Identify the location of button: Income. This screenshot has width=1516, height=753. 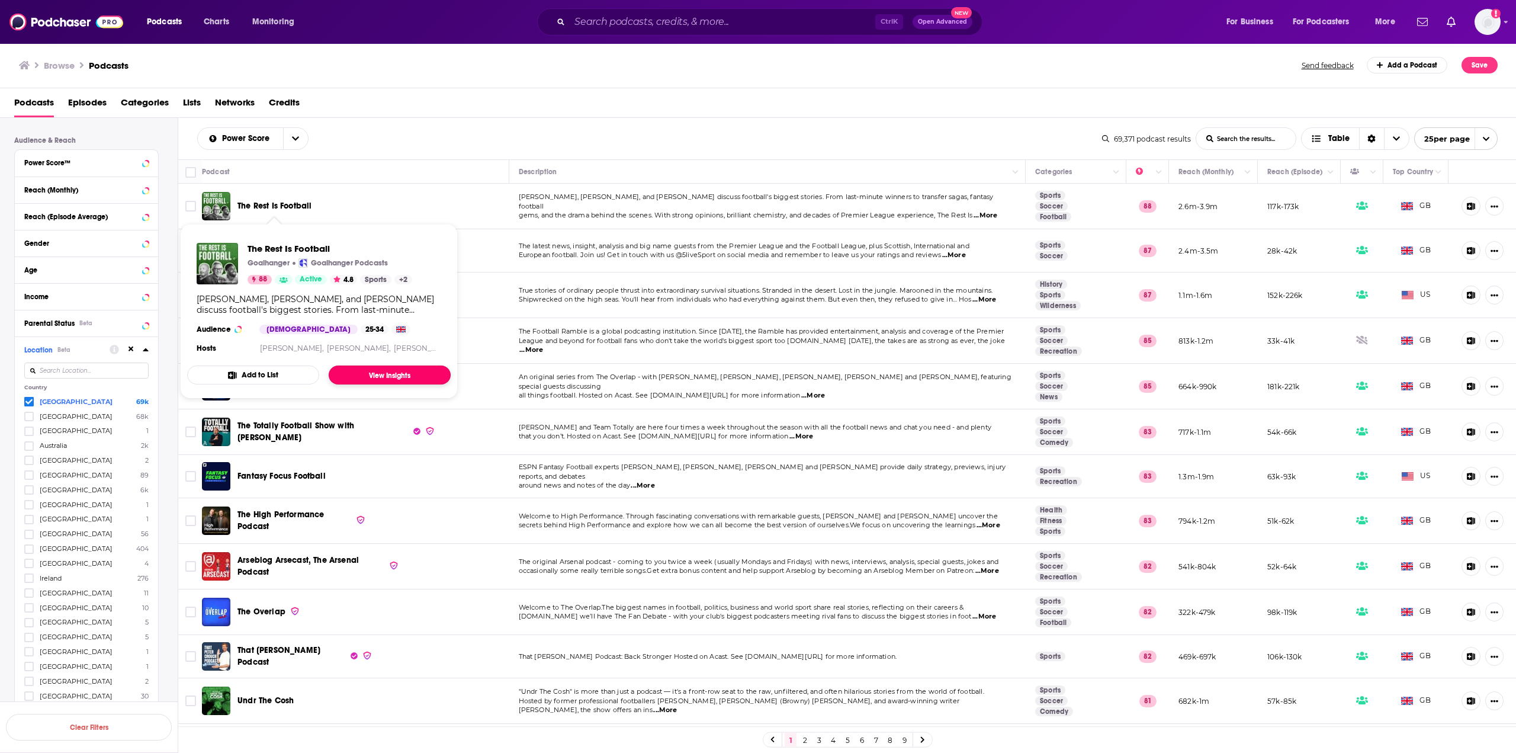
(86, 295).